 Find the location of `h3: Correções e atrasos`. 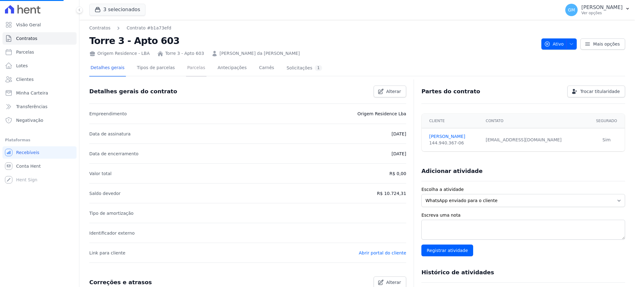

h3: Correções e atrasos is located at coordinates (121, 282).